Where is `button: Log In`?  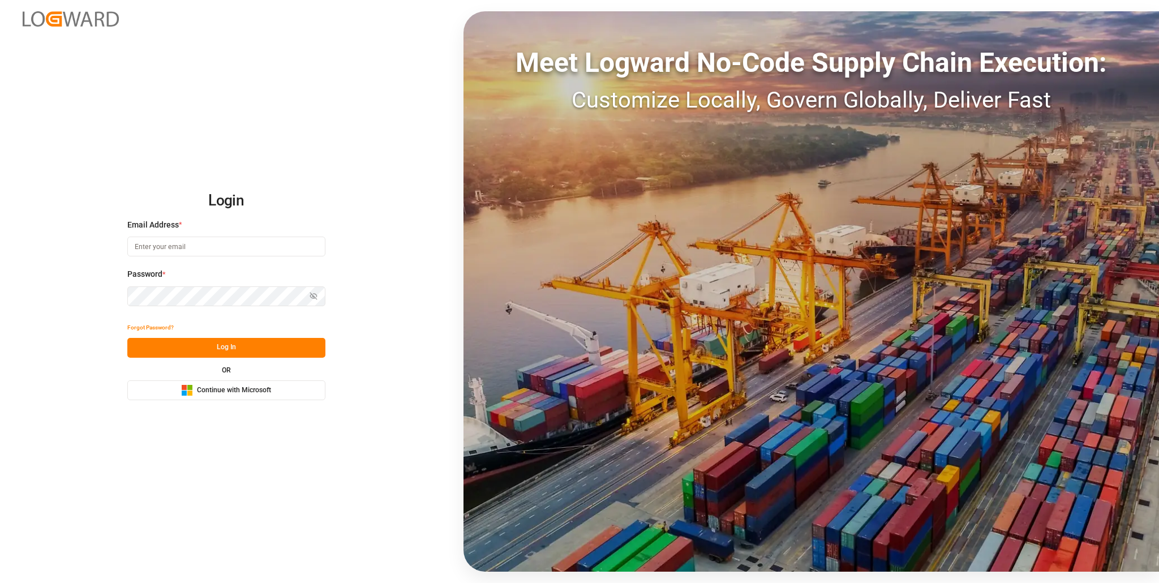
button: Log In is located at coordinates (226, 347).